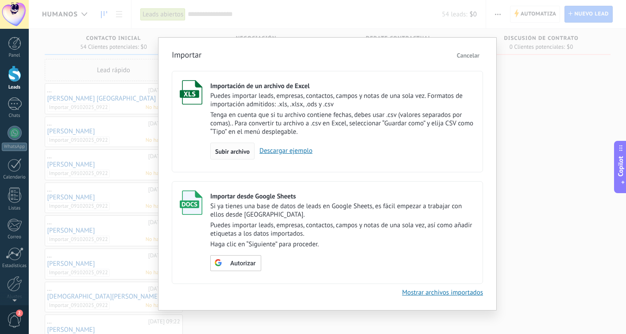  What do you see at coordinates (15, 87) in the screenshot?
I see `div: Leads` at bounding box center [15, 87].